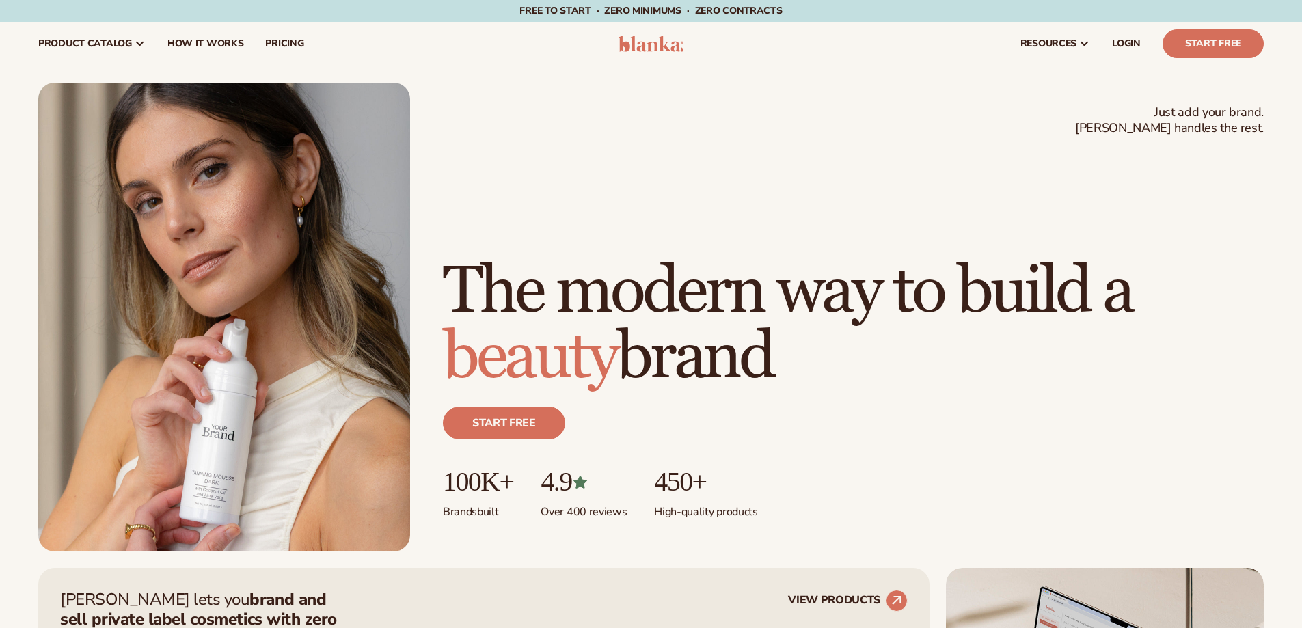 Image resolution: width=1302 pixels, height=628 pixels. What do you see at coordinates (651, 44) in the screenshot?
I see `a: logo` at bounding box center [651, 44].